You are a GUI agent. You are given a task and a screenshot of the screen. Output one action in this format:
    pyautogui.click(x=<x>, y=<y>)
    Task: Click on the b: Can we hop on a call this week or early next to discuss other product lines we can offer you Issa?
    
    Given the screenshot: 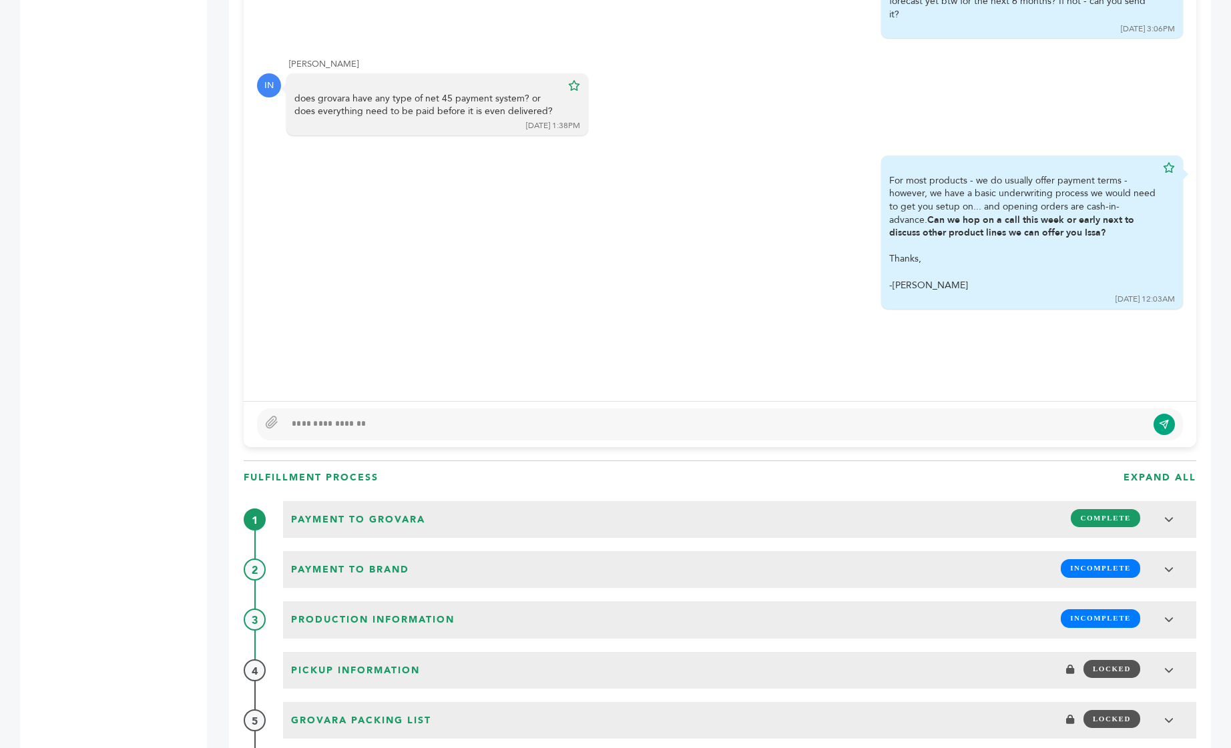 What is the action you would take?
    pyautogui.click(x=1012, y=226)
    